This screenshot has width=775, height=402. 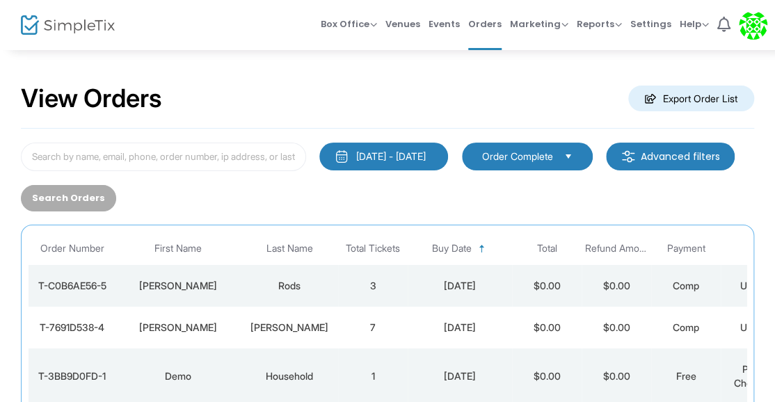 What do you see at coordinates (178, 376) in the screenshot?
I see `div: Demo` at bounding box center [178, 376].